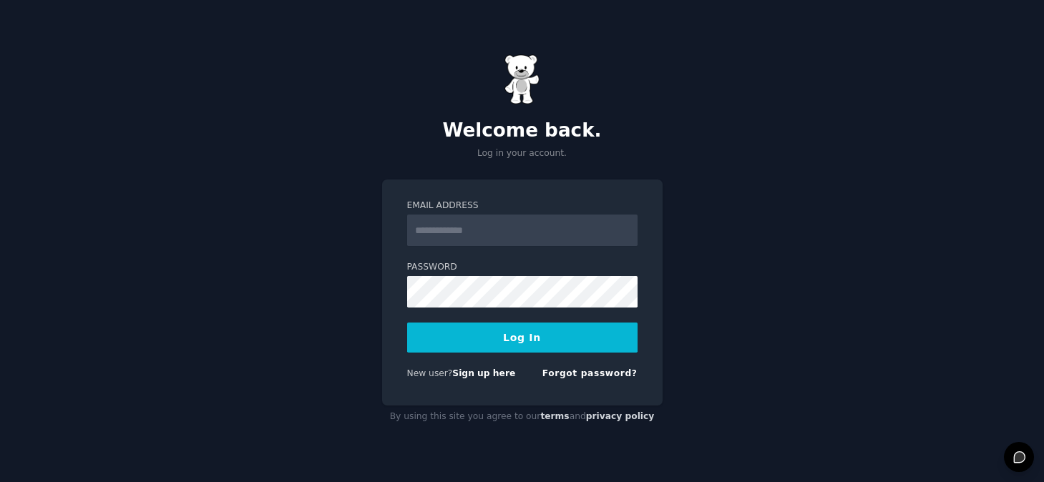 The width and height of the screenshot is (1044, 482). I want to click on a: terms, so click(555, 417).